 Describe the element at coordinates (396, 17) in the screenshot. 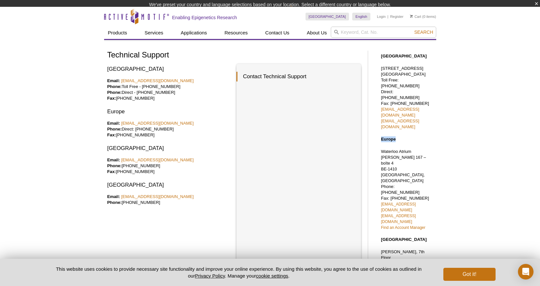

I see `a: Register` at that location.